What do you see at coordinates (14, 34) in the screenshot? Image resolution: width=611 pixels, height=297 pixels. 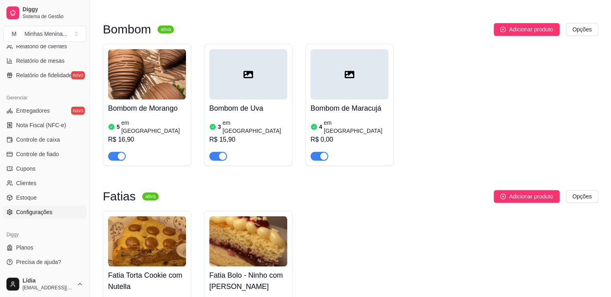 I see `span: M` at bounding box center [14, 34].